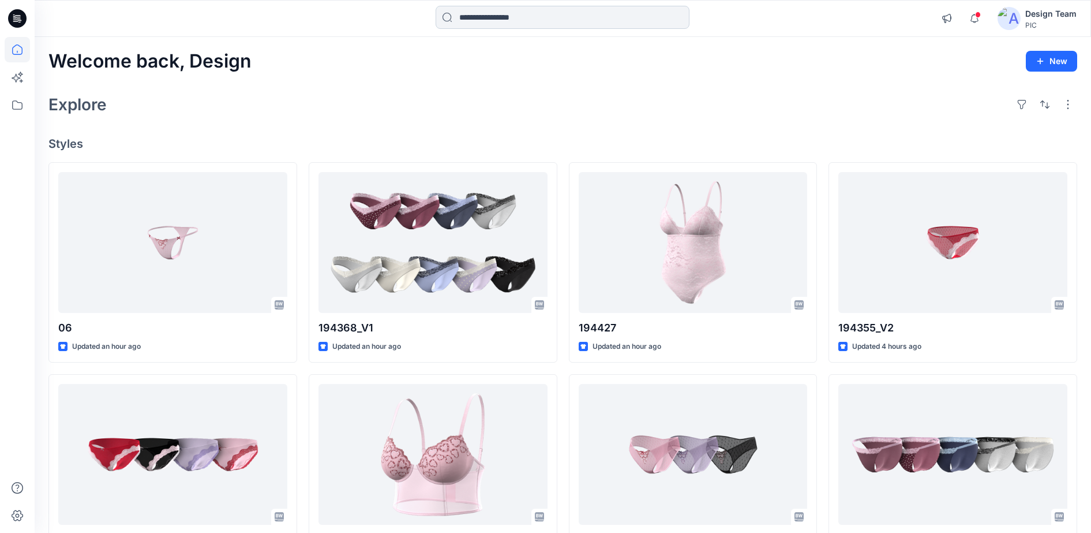  What do you see at coordinates (953, 242) in the screenshot?
I see `a: 194355_V2` at bounding box center [953, 242].